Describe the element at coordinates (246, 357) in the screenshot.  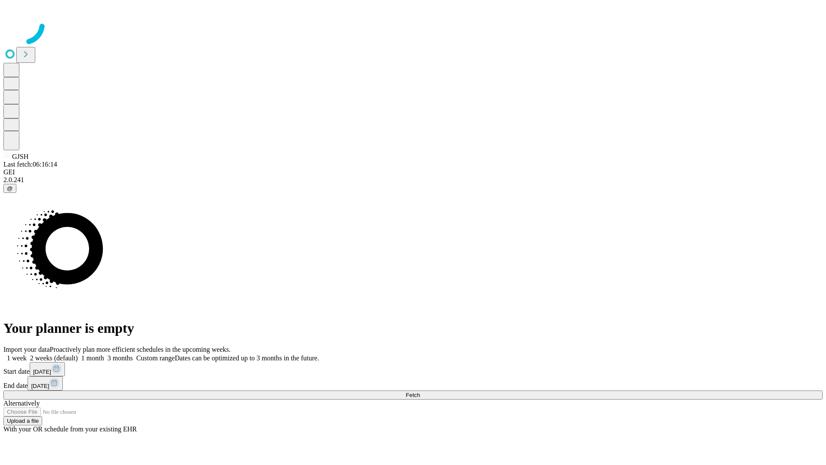
I see `span: Dates can be optimized up to 3 months in the future.` at that location.